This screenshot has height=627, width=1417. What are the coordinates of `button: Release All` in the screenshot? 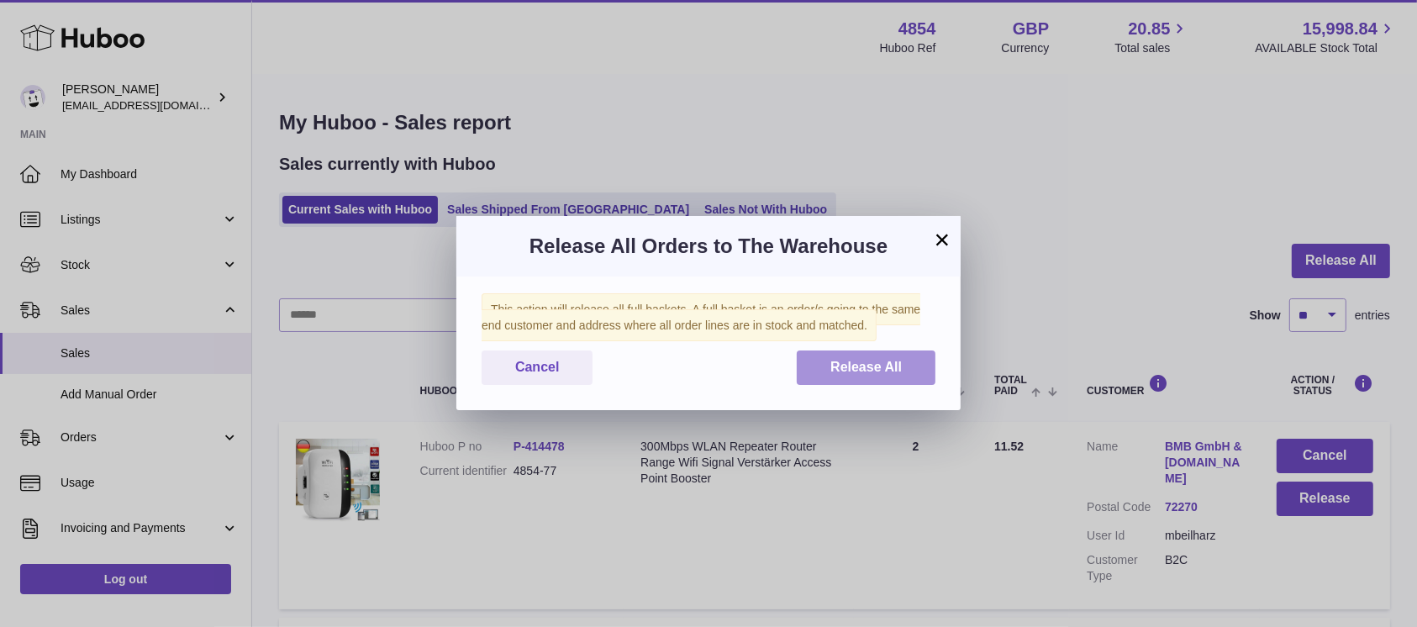 It's located at (866, 367).